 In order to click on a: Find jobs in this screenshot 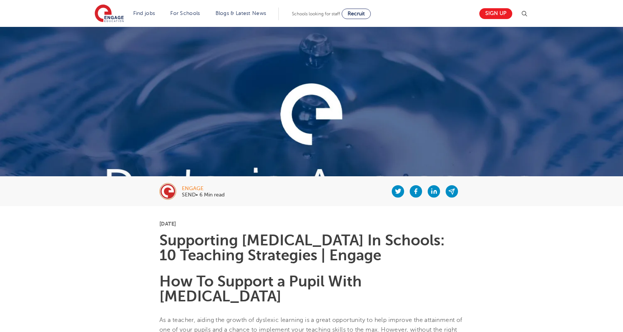, I will do `click(144, 13)`.